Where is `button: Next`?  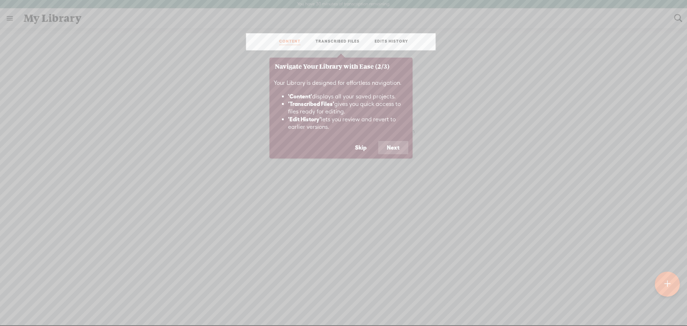
button: Next is located at coordinates (393, 148).